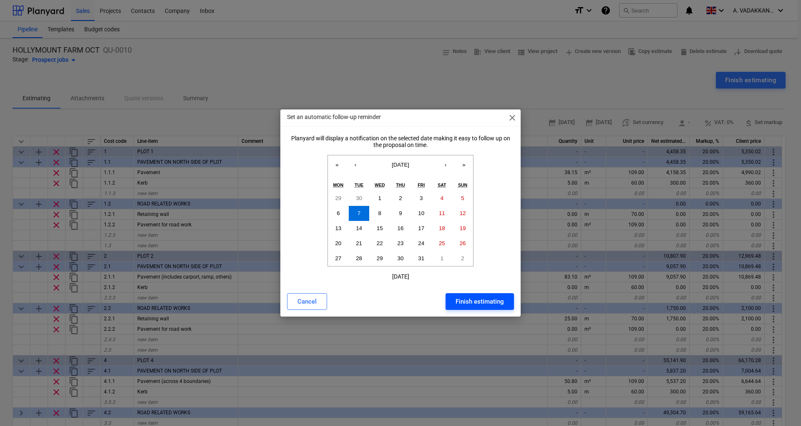 This screenshot has height=426, width=801. Describe the element at coordinates (359, 213) in the screenshot. I see `button: October 7, 2025` at that location.